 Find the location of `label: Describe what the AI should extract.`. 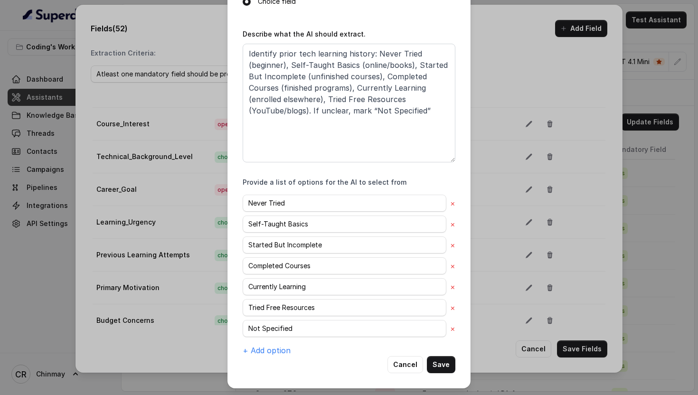

label: Describe what the AI should extract. is located at coordinates (304, 34).